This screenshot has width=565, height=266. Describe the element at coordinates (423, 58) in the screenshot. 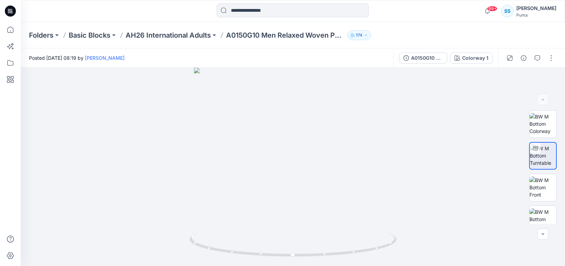

I see `button: A0150G10 Men Relaxed Woven Pants_CV-02` at that location.